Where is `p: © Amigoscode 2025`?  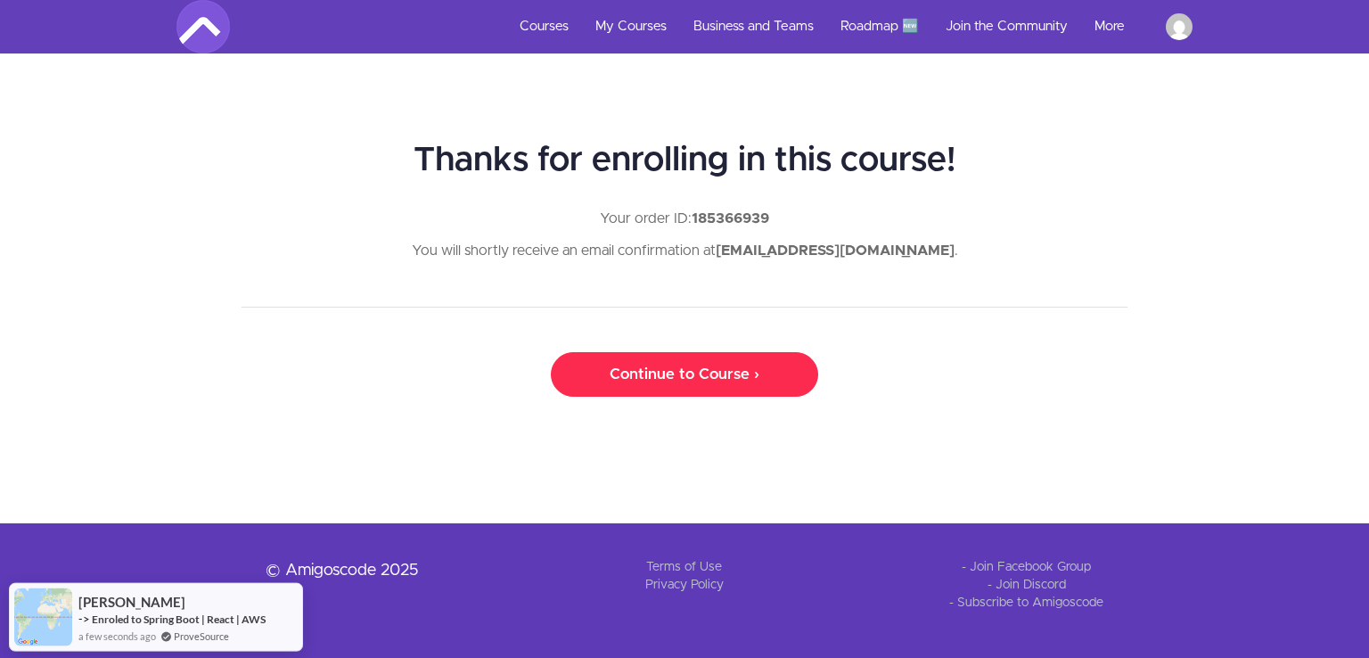
p: © Amigoscode 2025 is located at coordinates (342, 571).